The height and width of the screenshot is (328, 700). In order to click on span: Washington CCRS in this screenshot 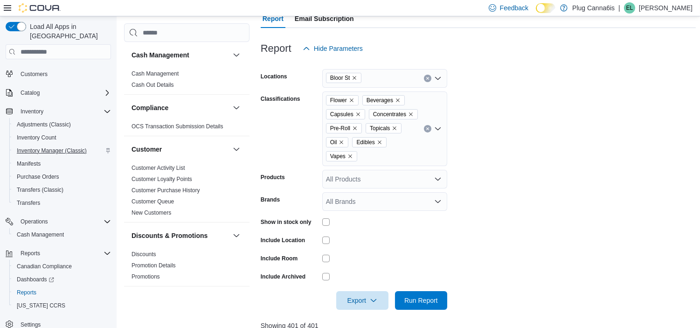, I will do `click(62, 305)`.